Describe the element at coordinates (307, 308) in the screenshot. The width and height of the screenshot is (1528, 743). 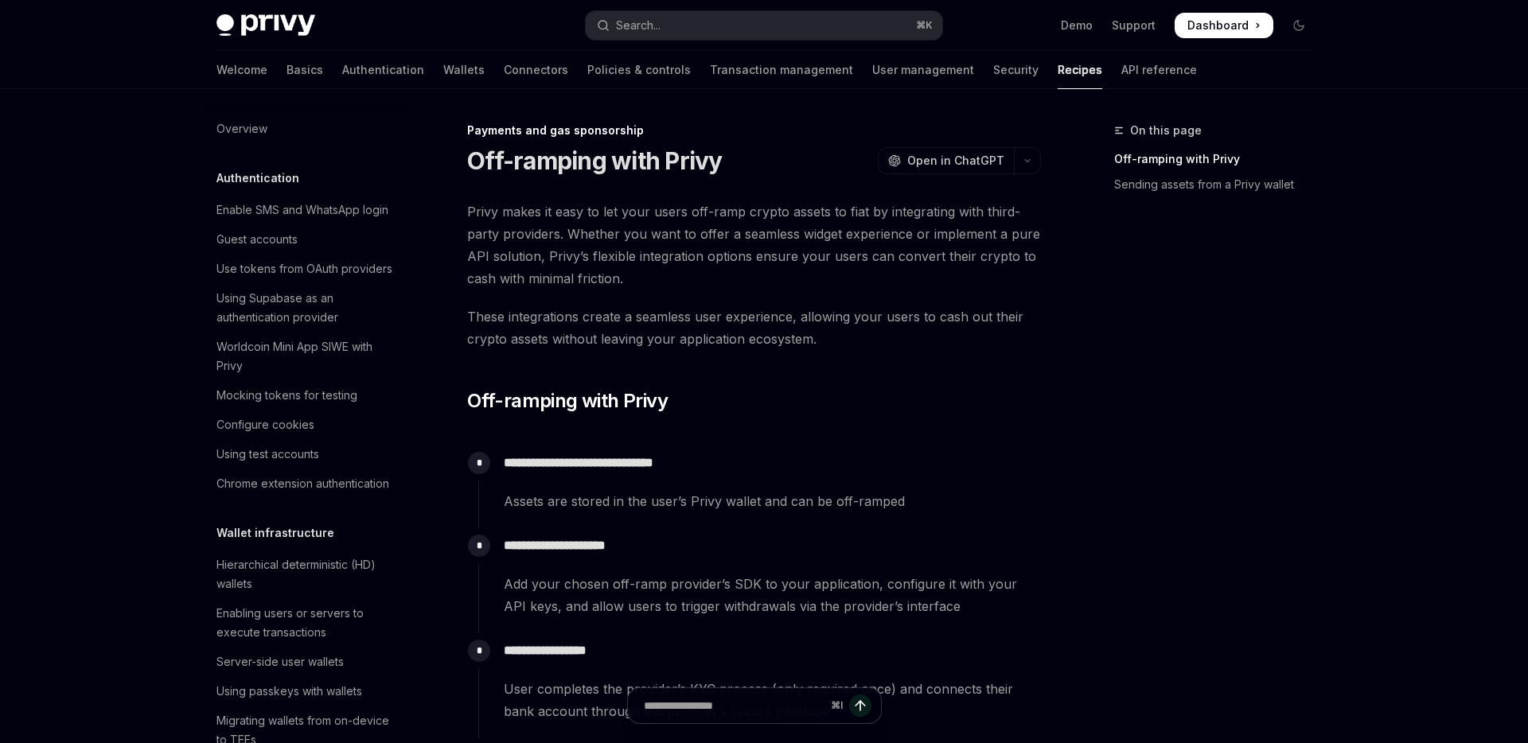
I see `div: Using Supabase as an authentication provider` at that location.